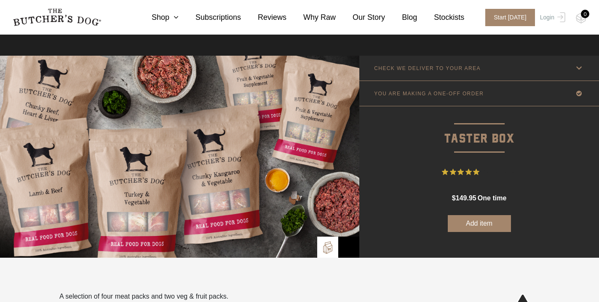 This screenshot has width=599, height=302. Describe the element at coordinates (492, 198) in the screenshot. I see `span: one time` at that location.